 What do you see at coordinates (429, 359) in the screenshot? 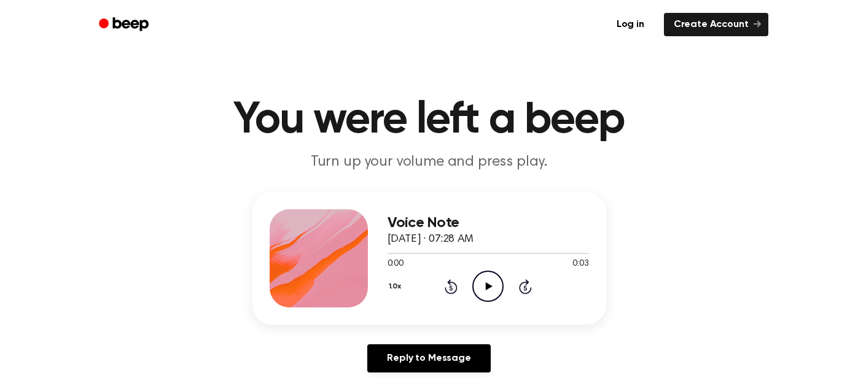
I see `a: Reply to Message` at bounding box center [429, 359].